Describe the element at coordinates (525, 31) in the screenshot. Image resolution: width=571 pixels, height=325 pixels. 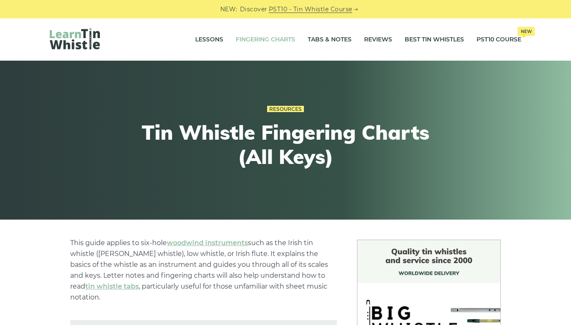
I see `span: New` at that location.